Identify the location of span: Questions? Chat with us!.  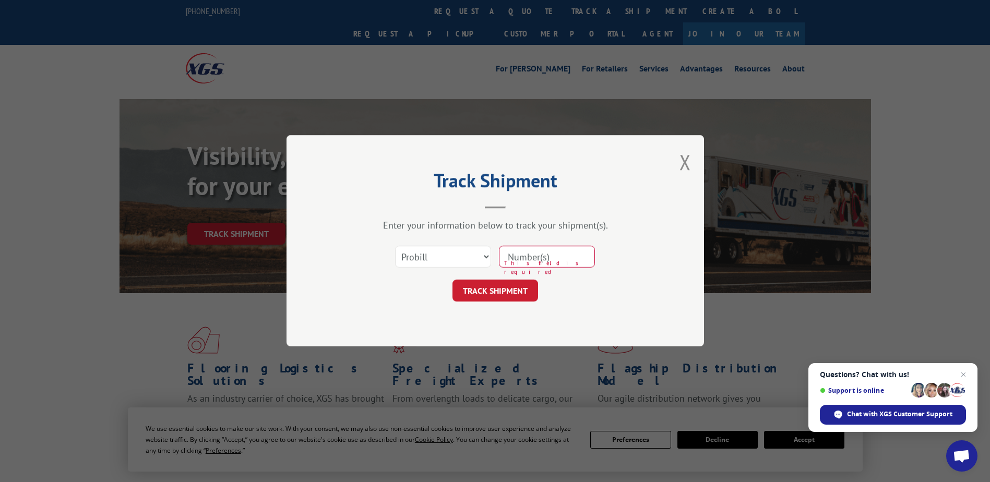
(893, 375).